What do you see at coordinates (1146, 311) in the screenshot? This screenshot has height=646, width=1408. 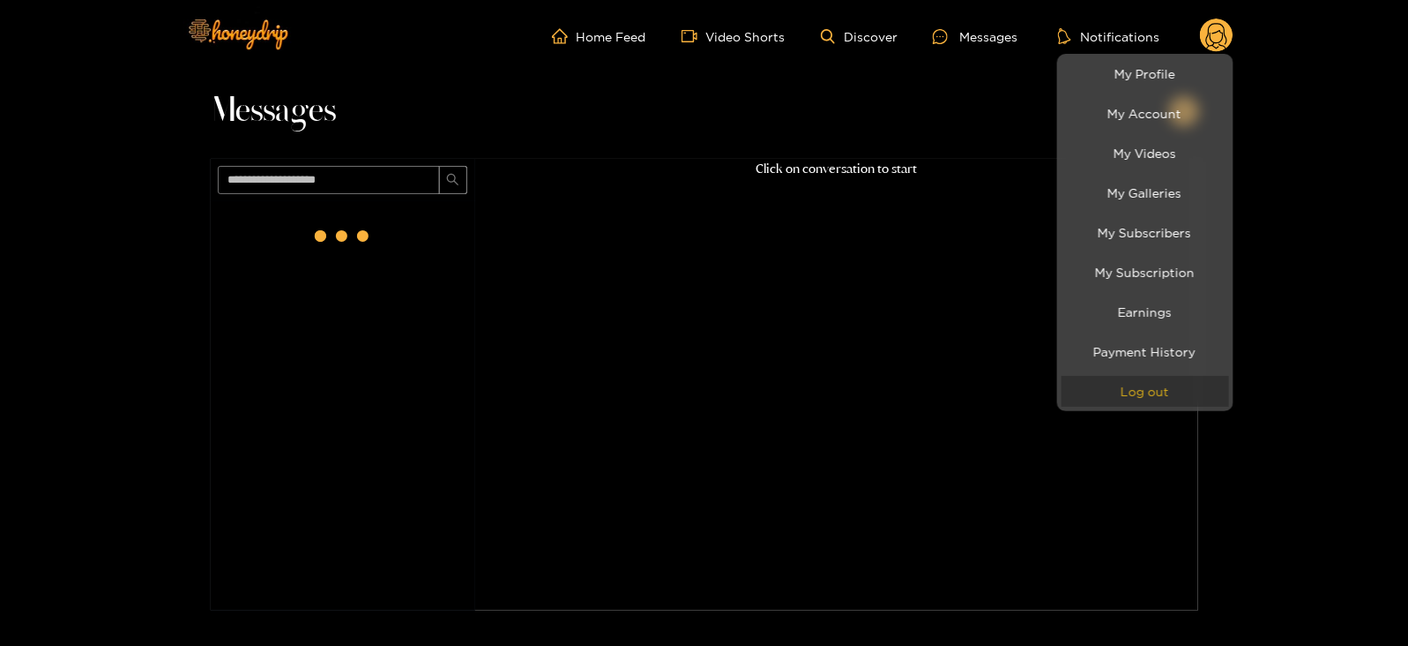 I see `a: Earnings` at bounding box center [1146, 311].